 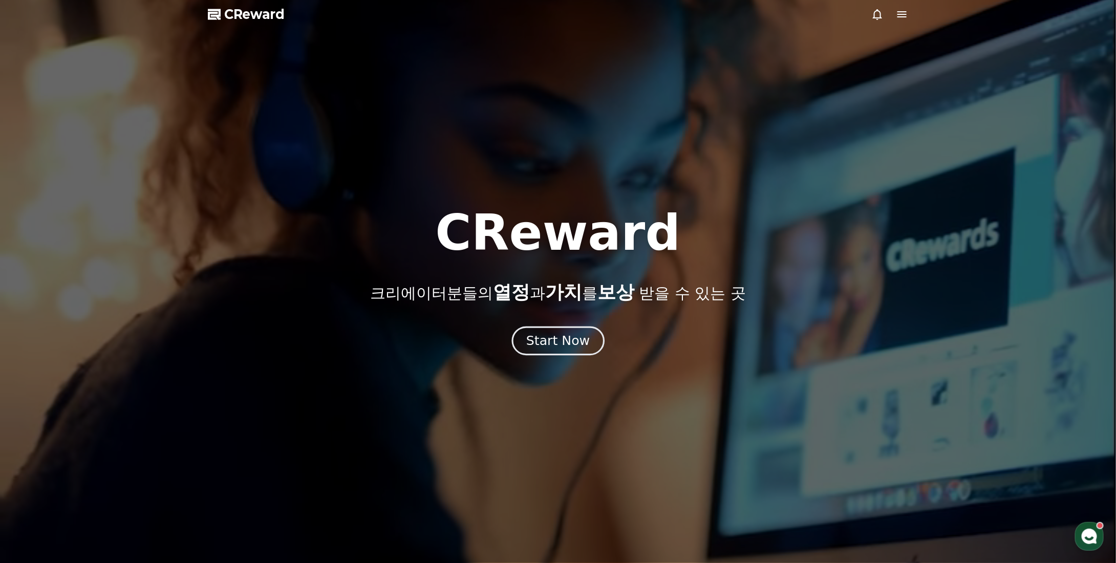 What do you see at coordinates (616, 292) in the screenshot?
I see `span: 보상` at bounding box center [616, 292].